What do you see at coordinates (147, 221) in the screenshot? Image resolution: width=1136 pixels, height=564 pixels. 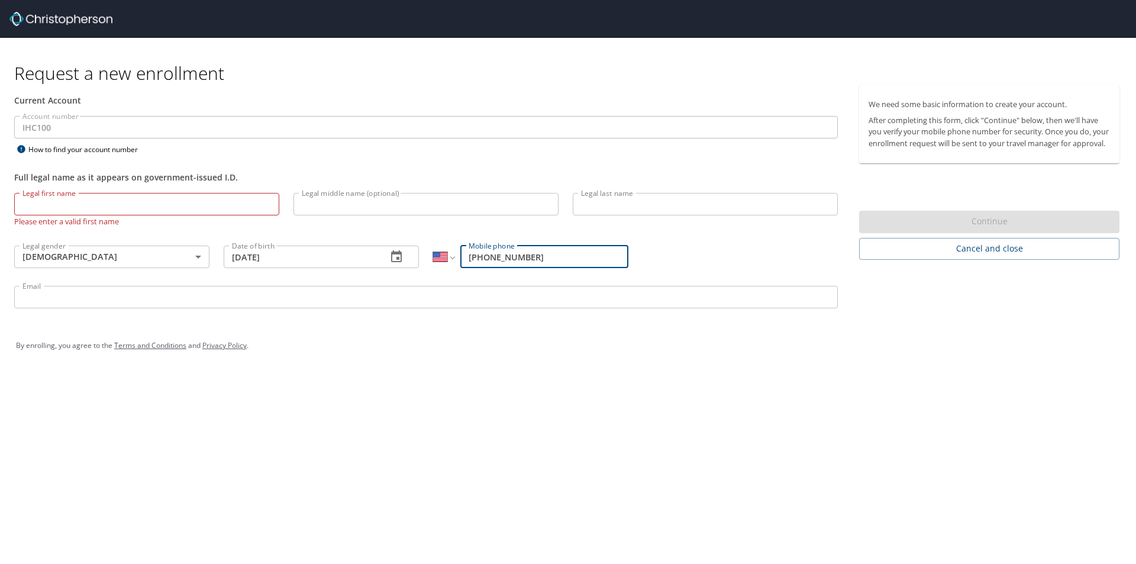 I see `p: Please enter a valid first name` at bounding box center [147, 221].